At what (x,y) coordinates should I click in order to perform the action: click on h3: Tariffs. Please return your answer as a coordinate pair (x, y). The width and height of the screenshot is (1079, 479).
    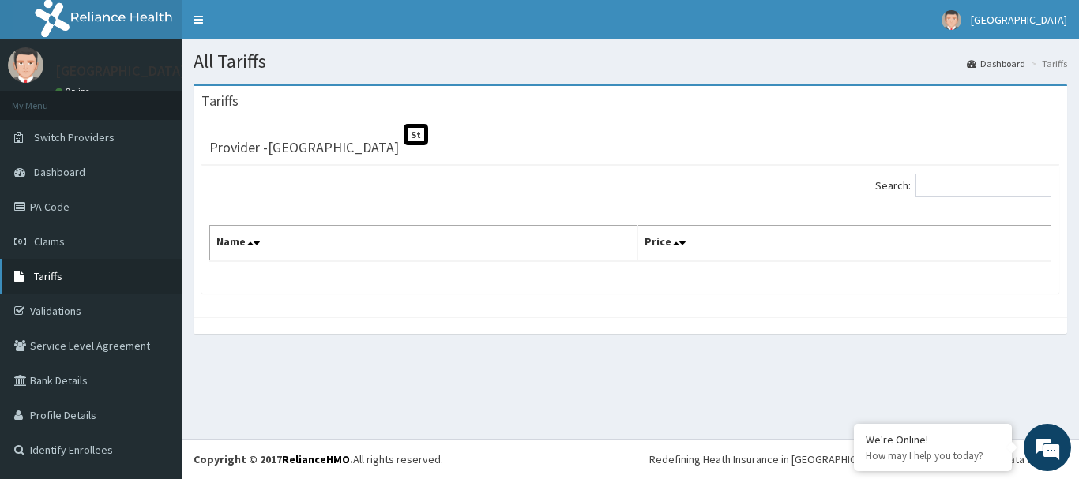
    Looking at the image, I should click on (220, 101).